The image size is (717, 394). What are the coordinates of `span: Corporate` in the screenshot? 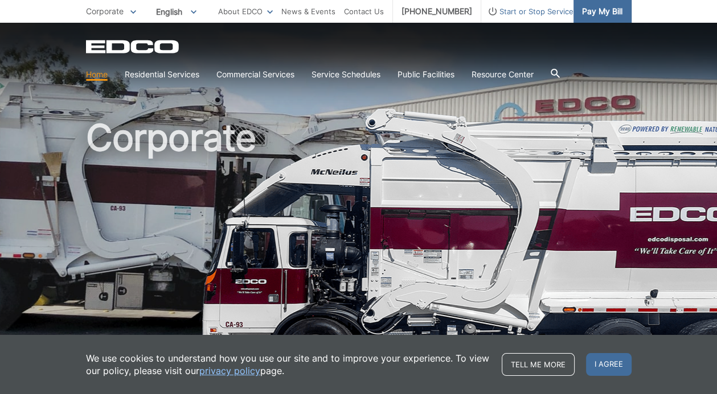 It's located at (105, 11).